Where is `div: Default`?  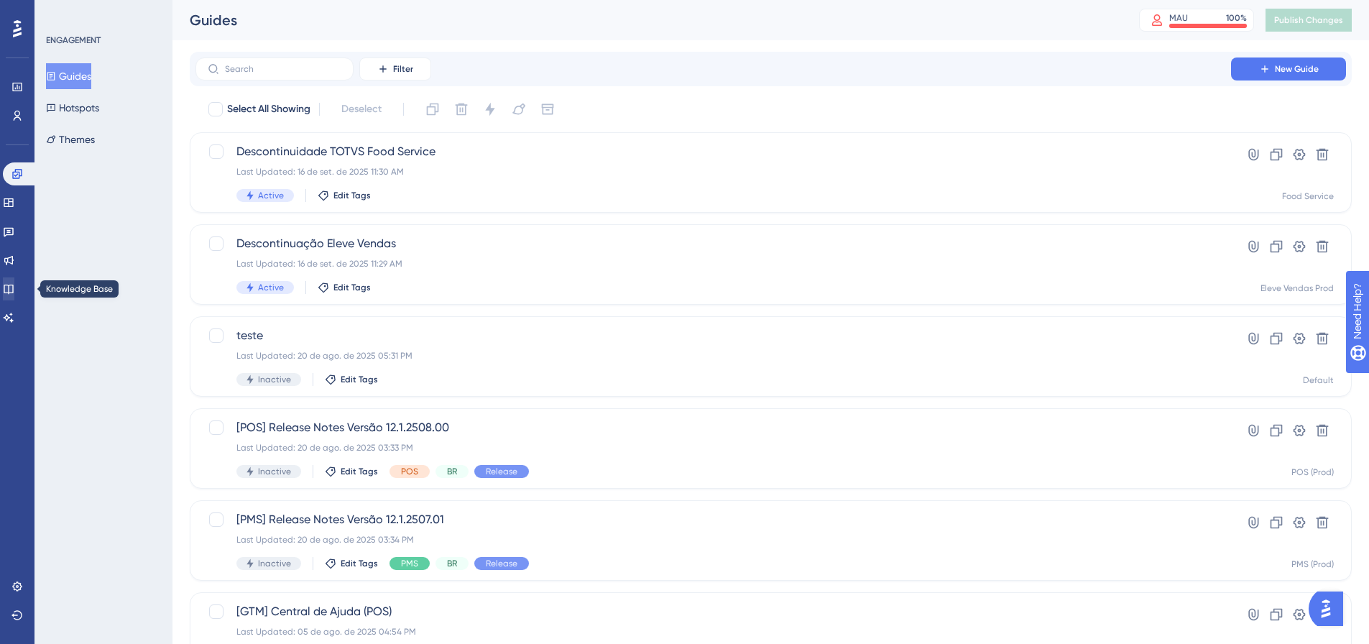 div: Default is located at coordinates (1318, 380).